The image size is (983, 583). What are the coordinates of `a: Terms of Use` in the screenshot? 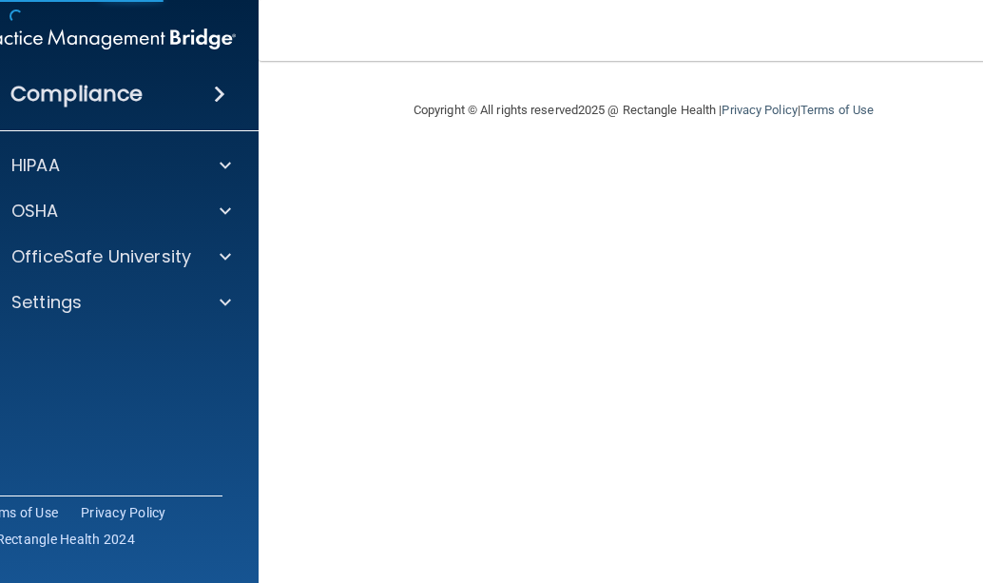 It's located at (837, 109).